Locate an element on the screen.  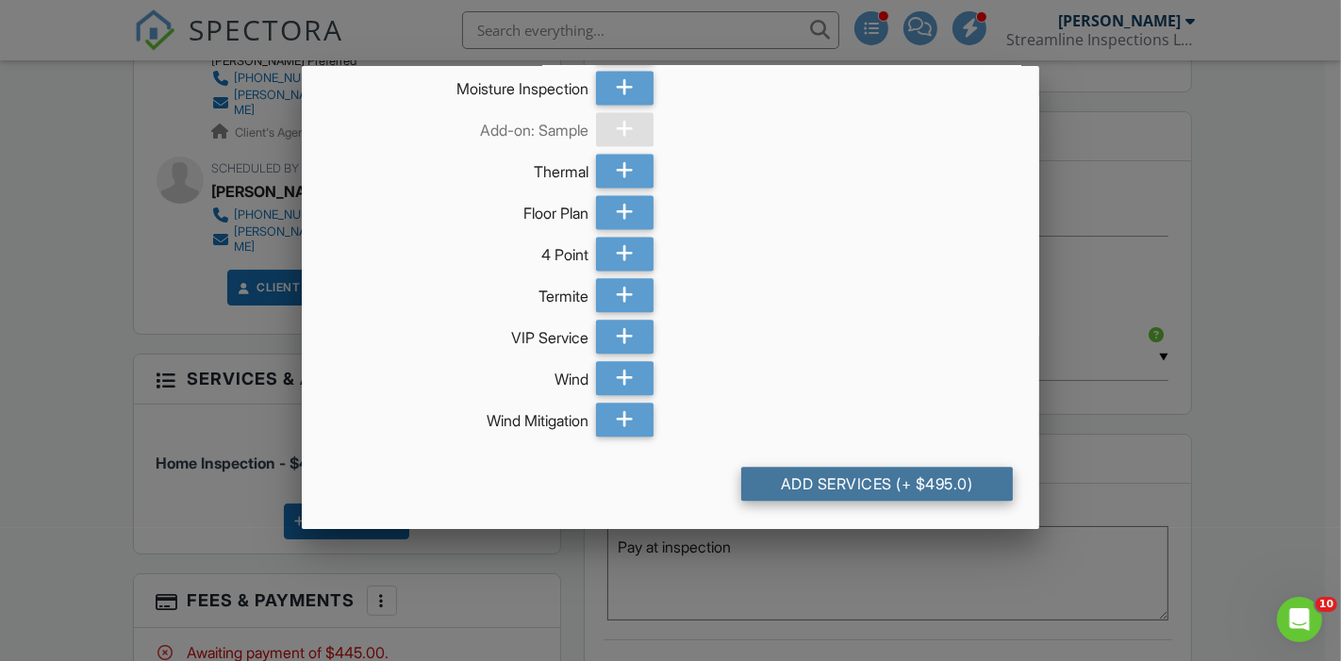
div: Moisture Inspection is located at coordinates (458, 85).